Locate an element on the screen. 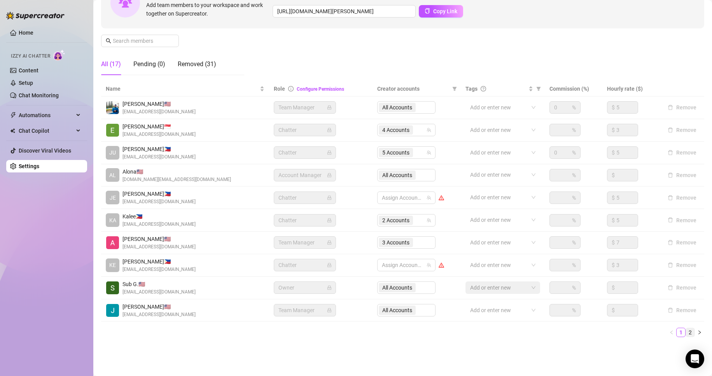  span: Creator accounts is located at coordinates (414, 89).